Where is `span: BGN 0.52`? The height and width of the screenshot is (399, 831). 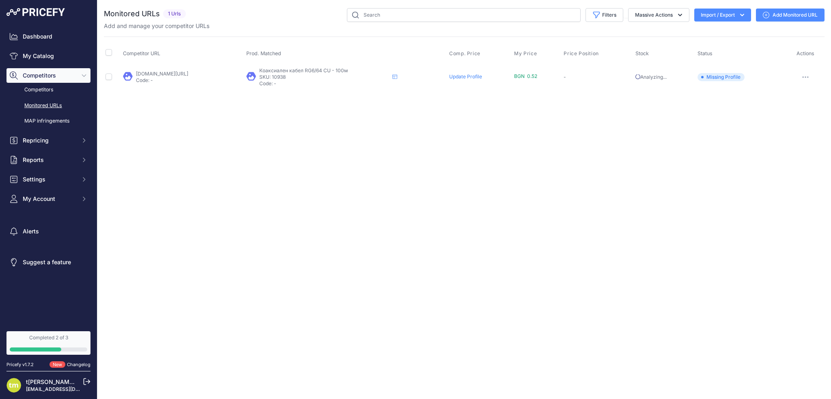 span: BGN 0.52 is located at coordinates (526, 76).